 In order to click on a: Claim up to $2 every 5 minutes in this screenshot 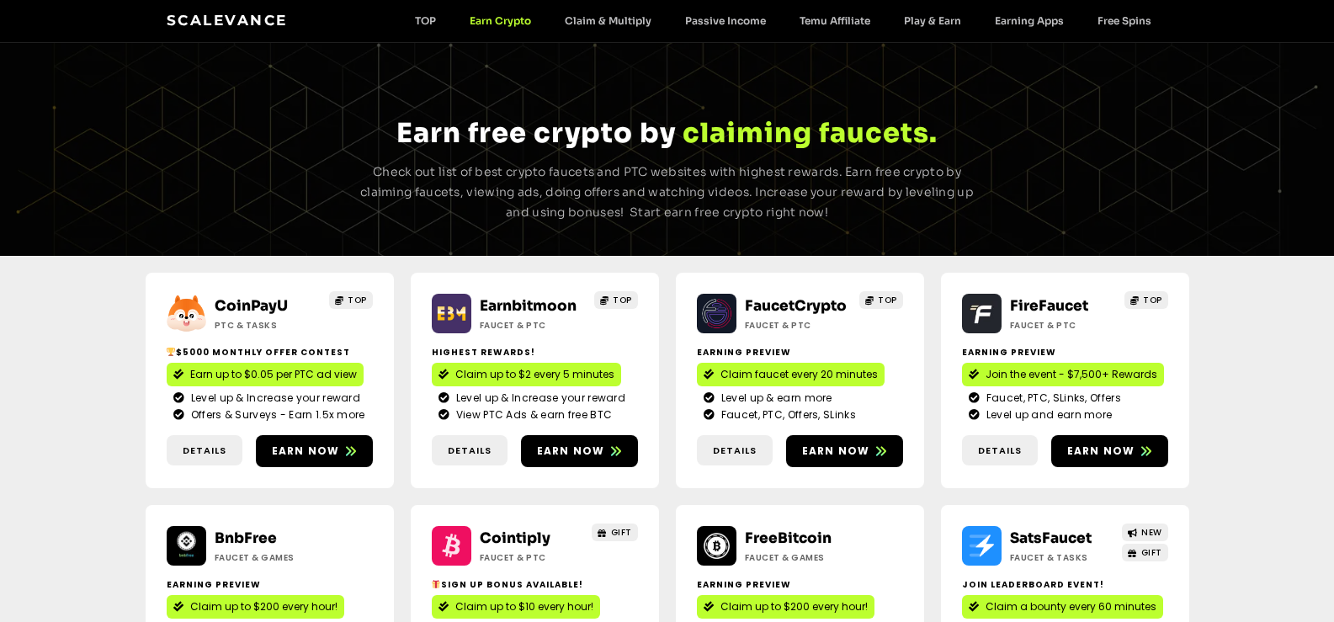, I will do `click(526, 374)`.